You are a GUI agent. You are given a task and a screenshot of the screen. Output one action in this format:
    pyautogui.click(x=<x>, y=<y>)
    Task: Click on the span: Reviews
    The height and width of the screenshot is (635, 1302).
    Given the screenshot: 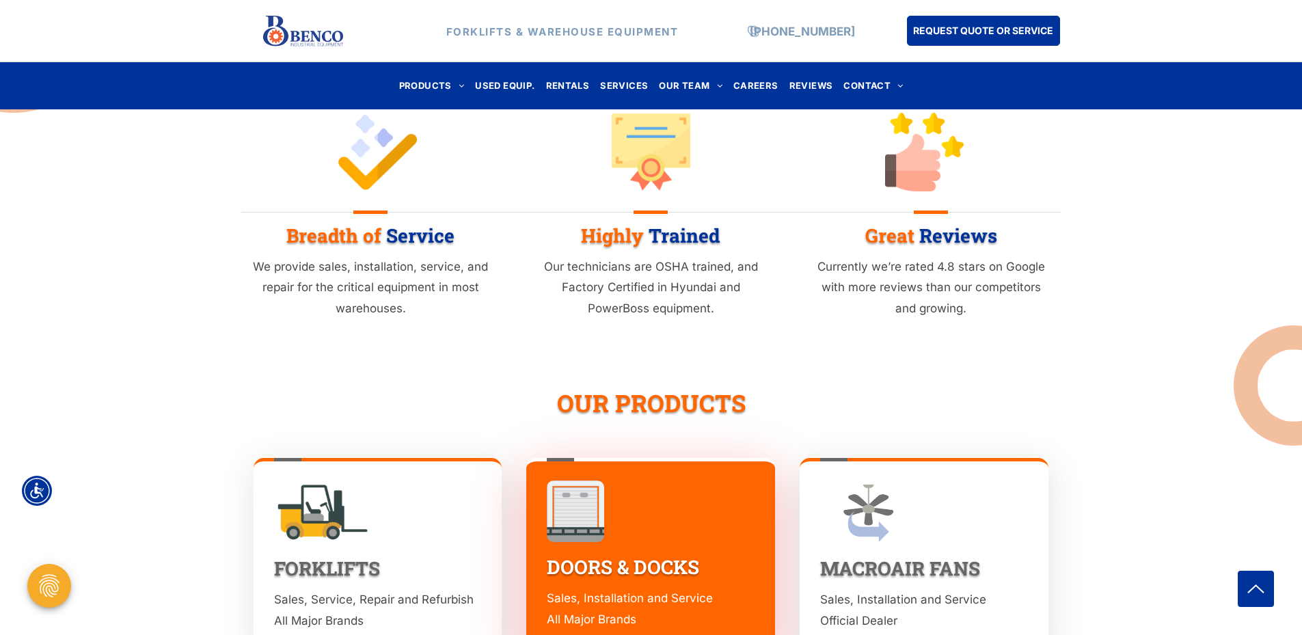 What is the action you would take?
    pyautogui.click(x=958, y=235)
    